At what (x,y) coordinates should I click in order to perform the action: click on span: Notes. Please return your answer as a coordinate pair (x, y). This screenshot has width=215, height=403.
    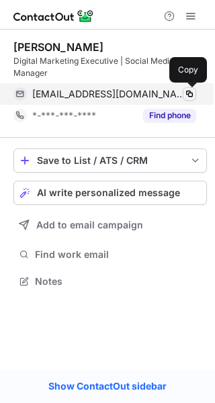
    Looking at the image, I should click on (118, 281).